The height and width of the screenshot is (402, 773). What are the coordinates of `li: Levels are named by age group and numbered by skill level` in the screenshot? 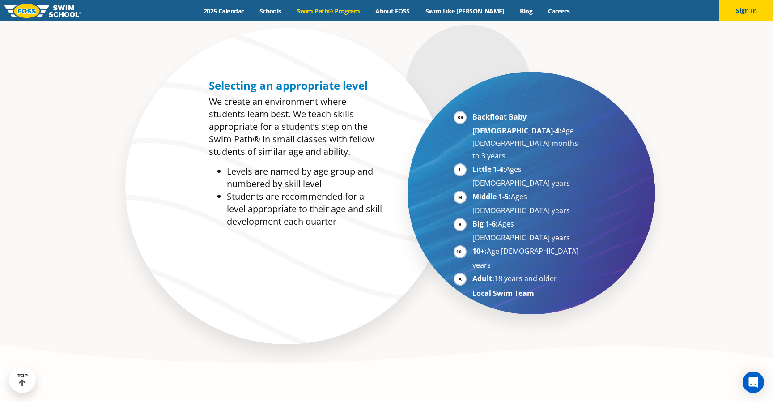 It's located at (304, 178).